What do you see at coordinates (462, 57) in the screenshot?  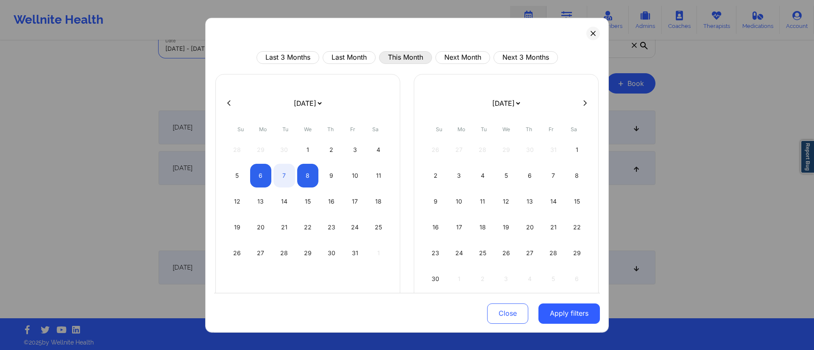 I see `button: Next Month` at bounding box center [462, 57].